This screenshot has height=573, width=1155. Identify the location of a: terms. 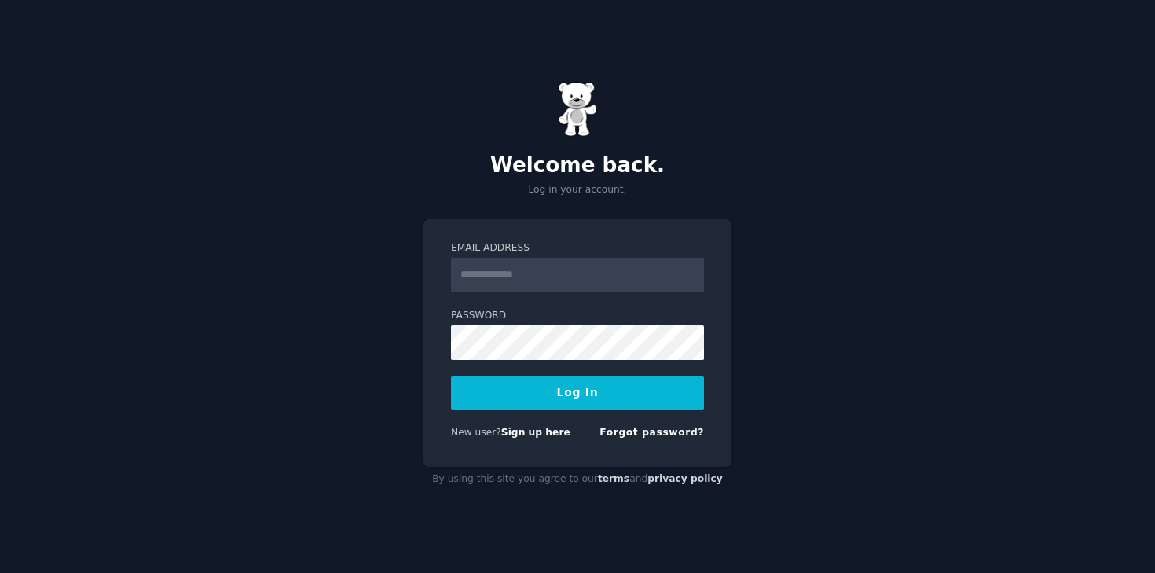
(613, 478).